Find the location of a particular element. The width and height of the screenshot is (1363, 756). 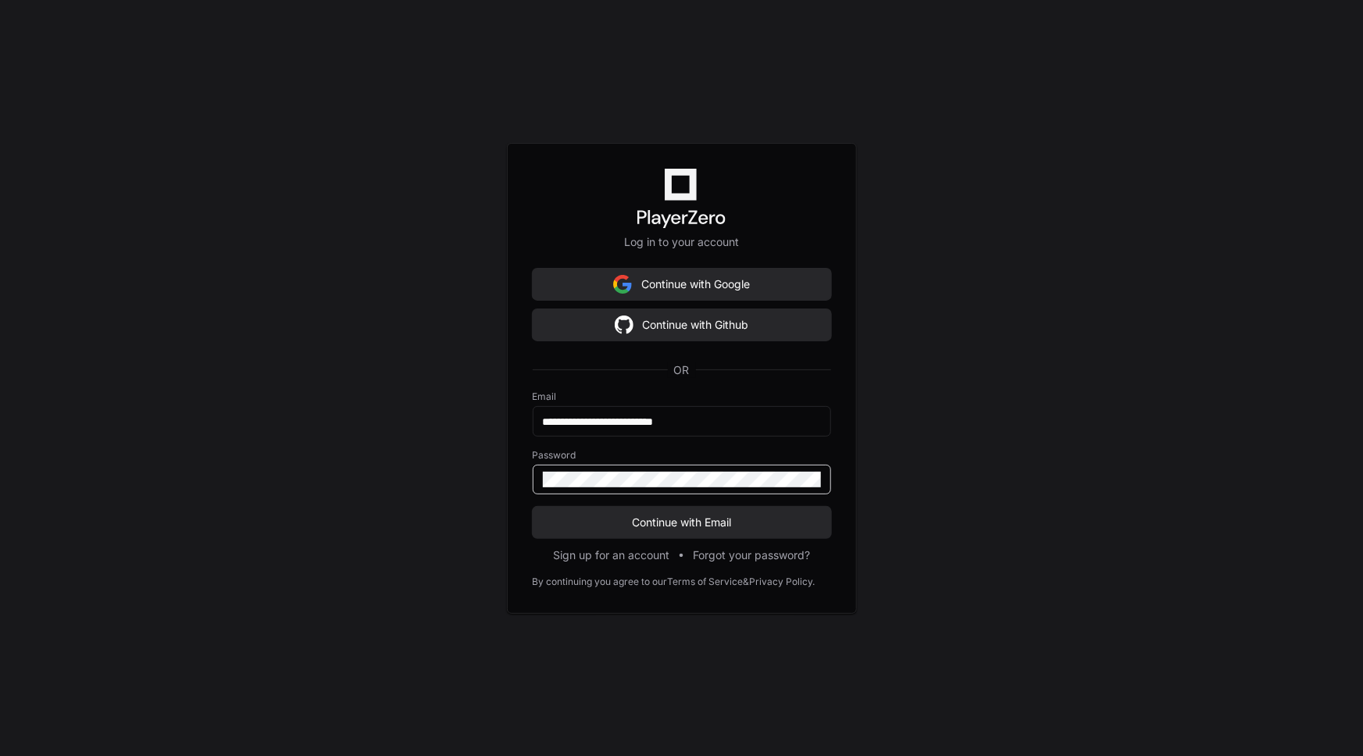

button: Sign up for an account is located at coordinates (611, 555).